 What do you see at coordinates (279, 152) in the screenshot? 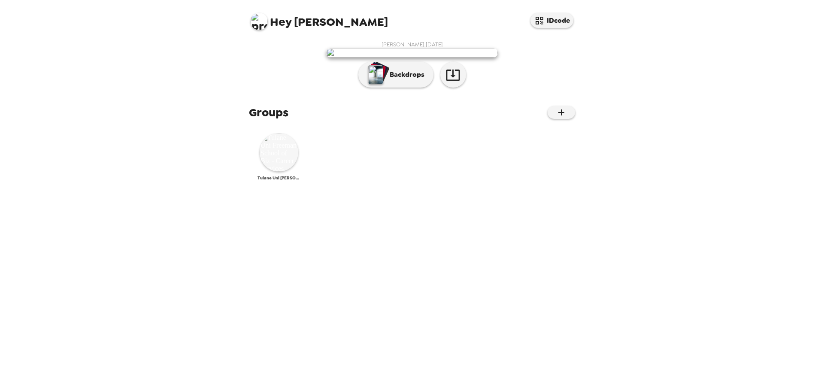
I see `img: Tulane Uni Freeman School of Biz - Career Services` at bounding box center [279, 152].